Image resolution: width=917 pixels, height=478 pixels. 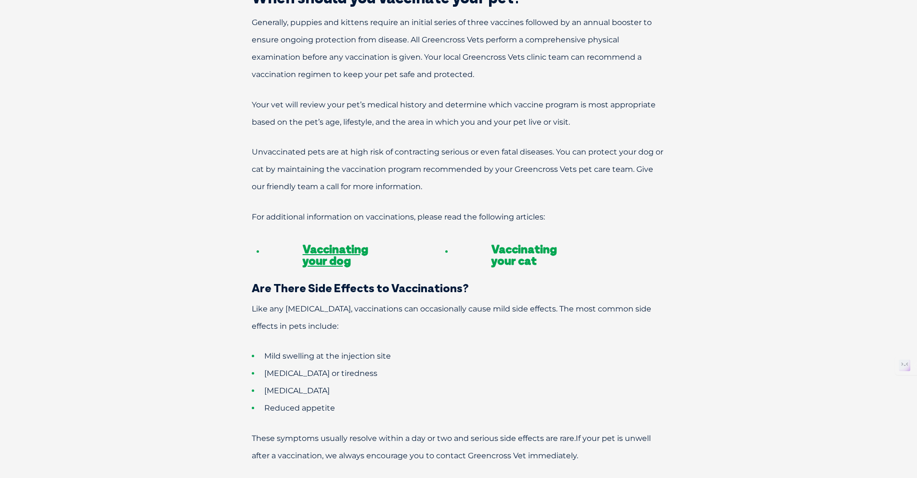 What do you see at coordinates (451, 447) in the screenshot?
I see `span: If your pet is unwell after a vaccination, we always encourage you to contact Greencross Vet imme...` at bounding box center [451, 447].